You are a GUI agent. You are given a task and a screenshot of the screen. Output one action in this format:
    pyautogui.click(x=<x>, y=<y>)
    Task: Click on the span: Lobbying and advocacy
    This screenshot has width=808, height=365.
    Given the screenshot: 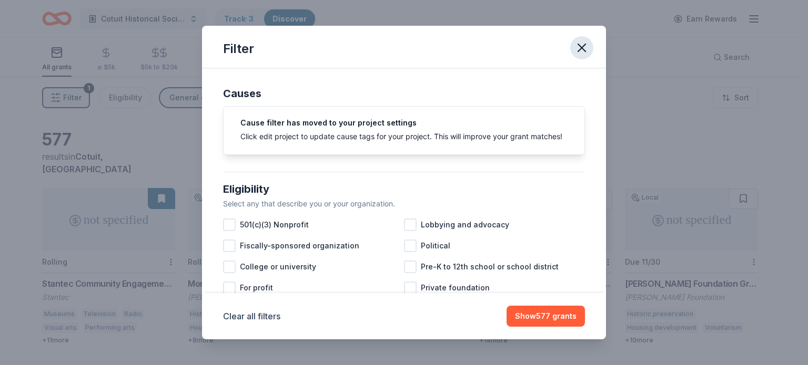 What is the action you would take?
    pyautogui.click(x=465, y=225)
    